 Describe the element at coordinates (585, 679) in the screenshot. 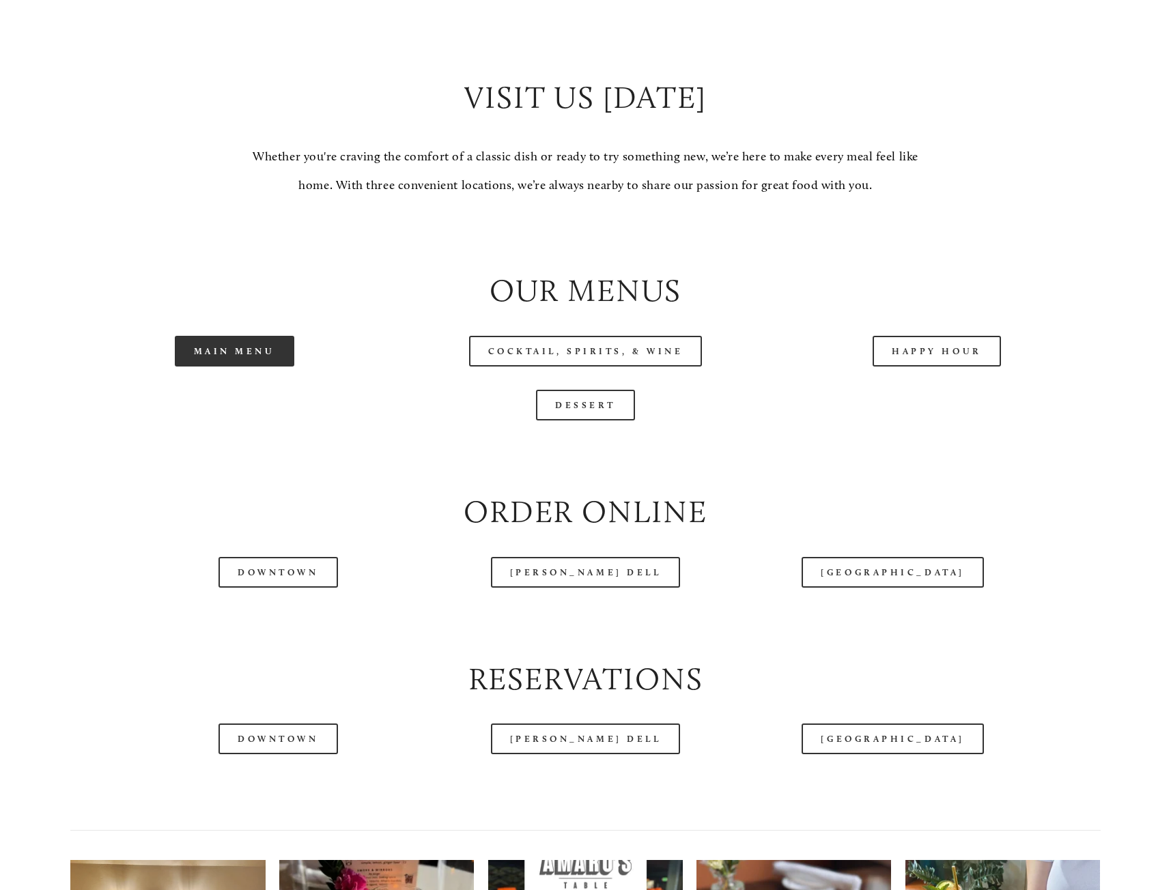

I see `h2: Reservations` at that location.